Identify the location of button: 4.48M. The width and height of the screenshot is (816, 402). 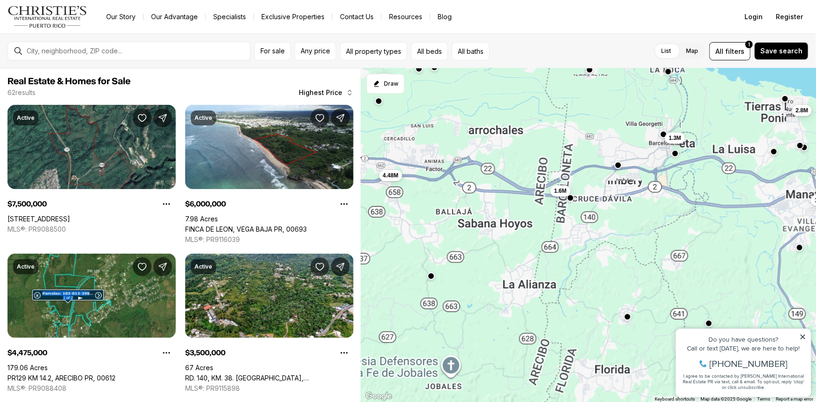
(390, 175).